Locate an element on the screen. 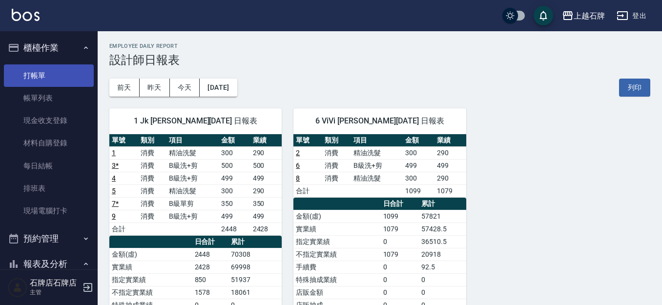  a: 4 is located at coordinates (114, 178).